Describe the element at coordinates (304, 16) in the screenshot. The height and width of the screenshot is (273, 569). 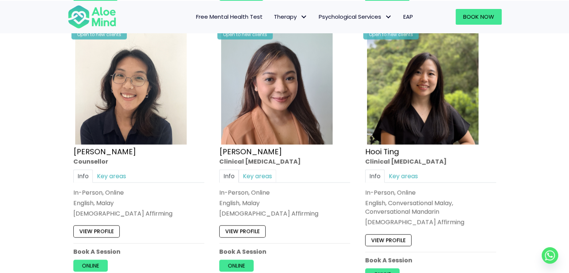
I see `span: Therapy: submenu` at that location.